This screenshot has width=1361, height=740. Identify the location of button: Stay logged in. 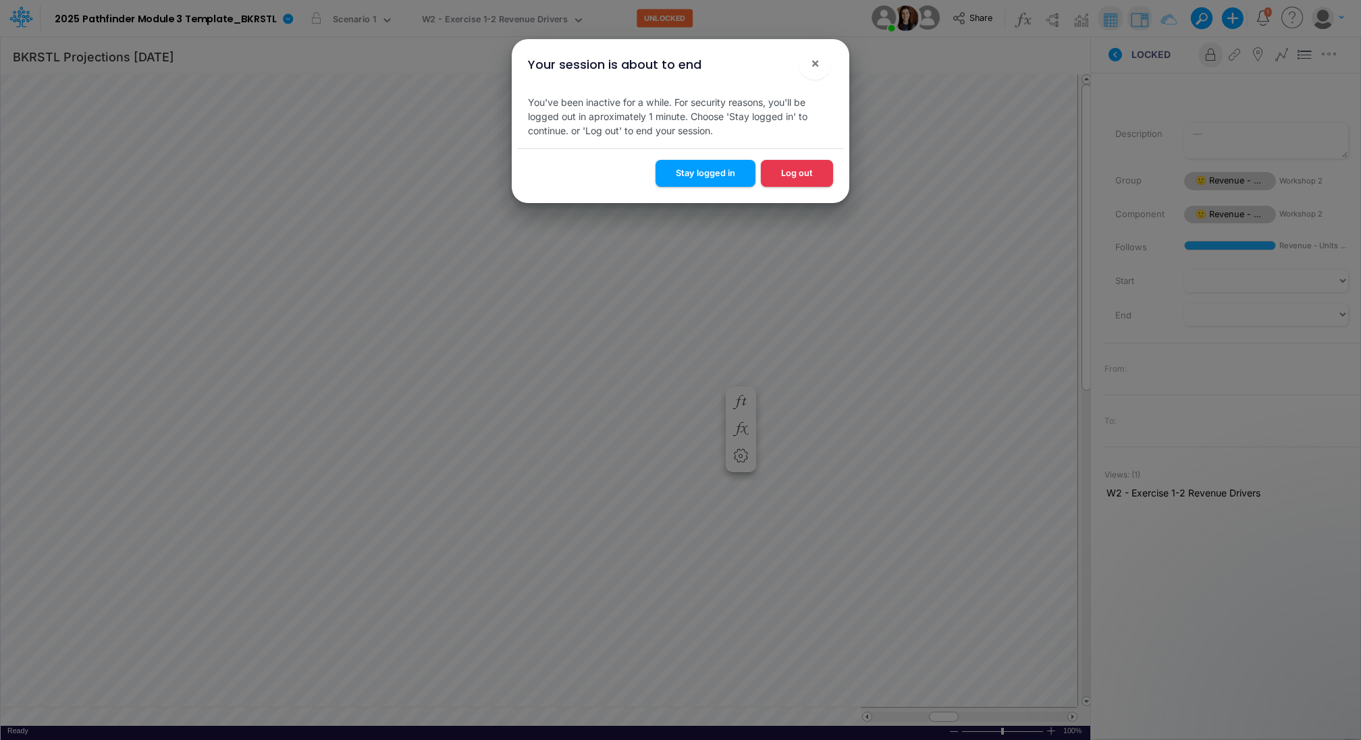
(705, 173).